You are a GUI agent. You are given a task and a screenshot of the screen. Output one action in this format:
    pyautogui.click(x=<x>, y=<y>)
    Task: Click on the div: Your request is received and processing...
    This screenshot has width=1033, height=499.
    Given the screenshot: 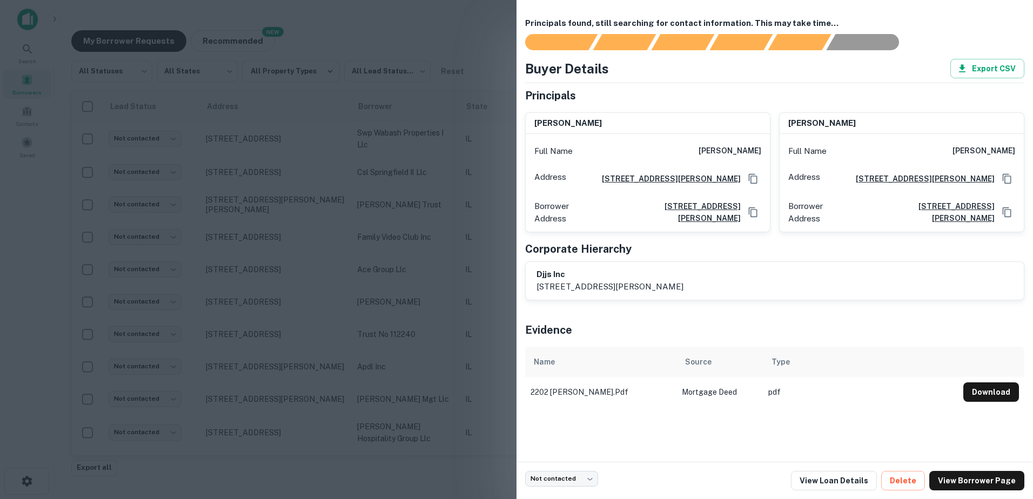 What is the action you would take?
    pyautogui.click(x=624, y=42)
    